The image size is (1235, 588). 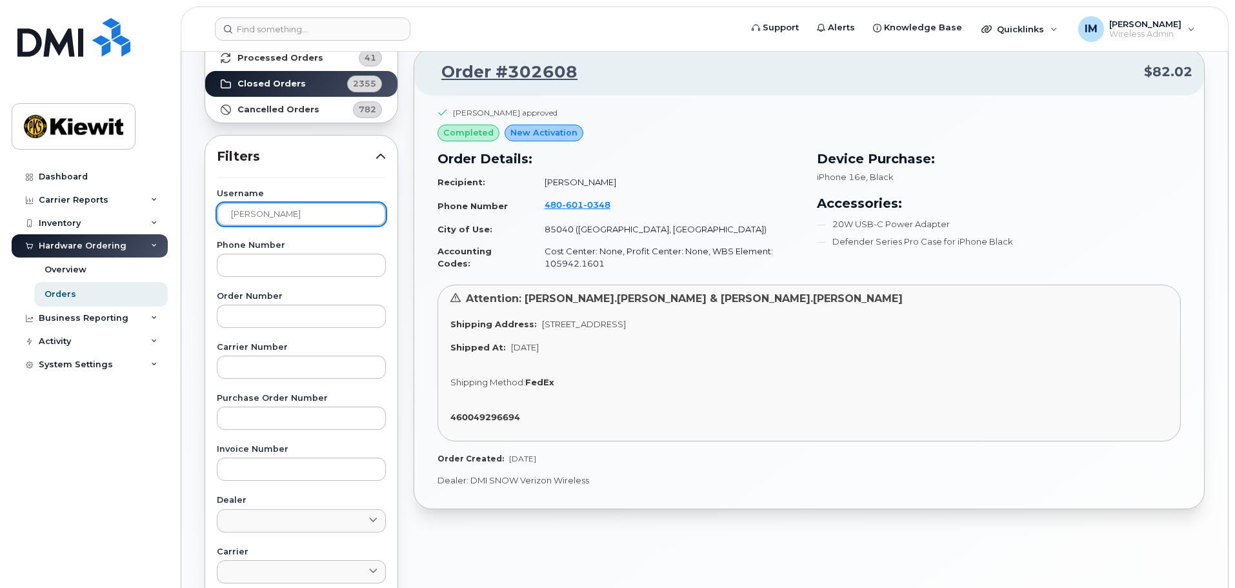 What do you see at coordinates (917, 28) in the screenshot?
I see `a: Knowledge Base` at bounding box center [917, 28].